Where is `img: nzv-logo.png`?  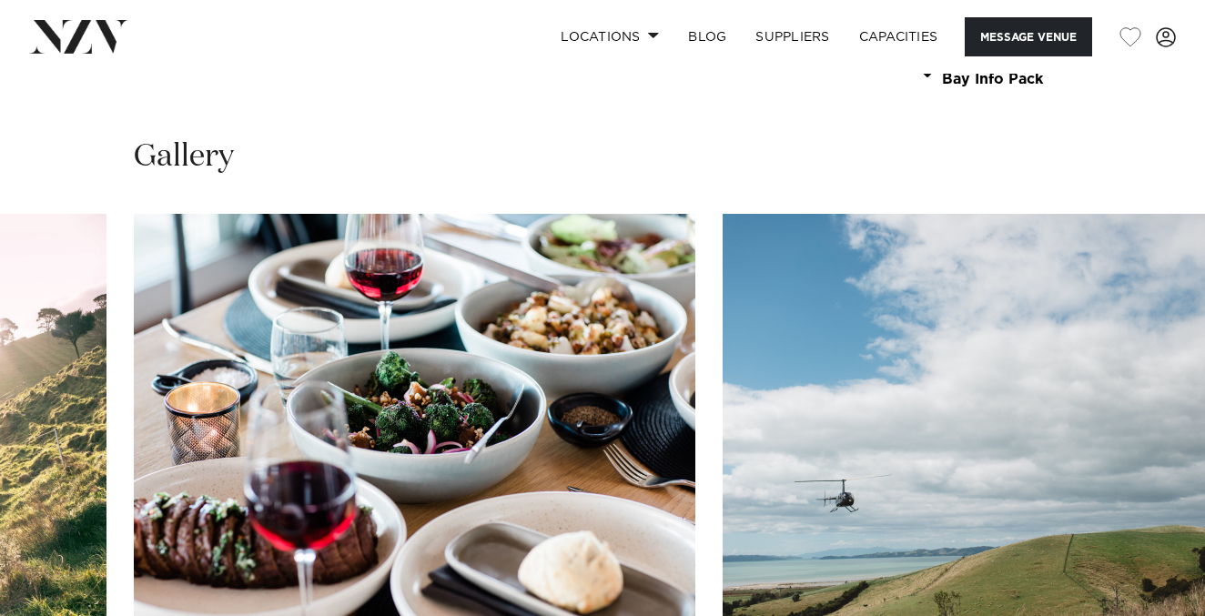
img: nzv-logo.png is located at coordinates (78, 36).